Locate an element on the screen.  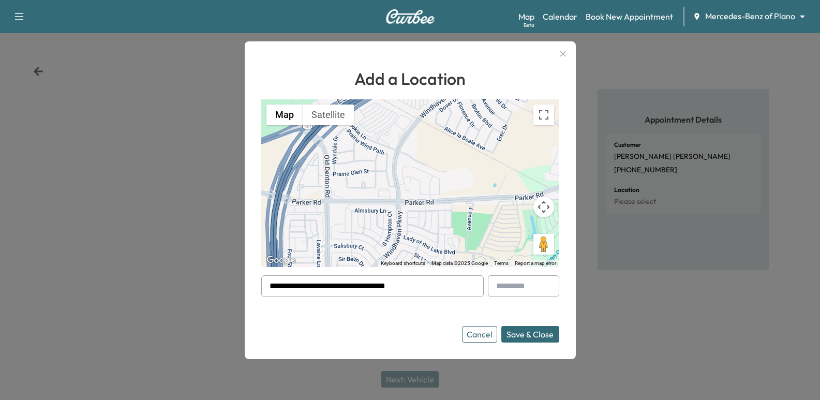
button: Save & Close is located at coordinates (530, 334).